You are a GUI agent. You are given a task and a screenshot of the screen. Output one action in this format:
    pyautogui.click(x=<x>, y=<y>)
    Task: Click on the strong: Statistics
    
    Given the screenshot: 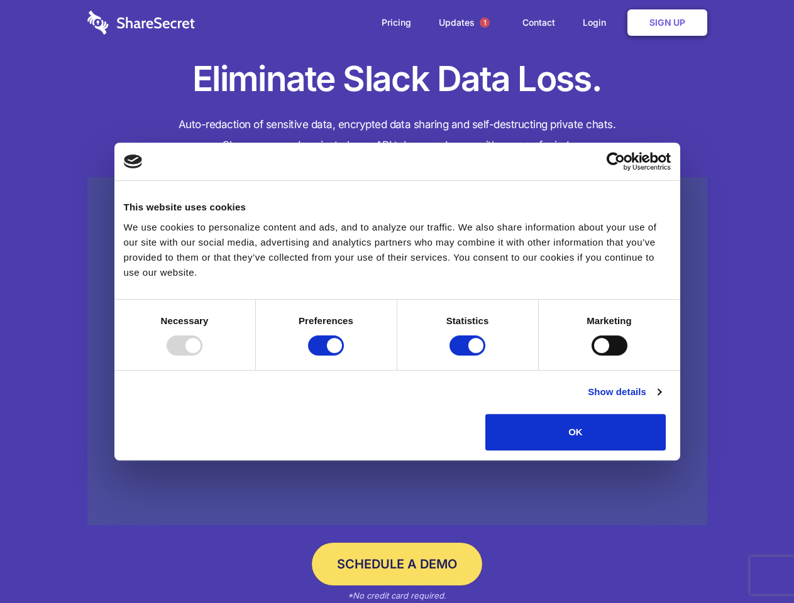 What is the action you would take?
    pyautogui.click(x=468, y=321)
    